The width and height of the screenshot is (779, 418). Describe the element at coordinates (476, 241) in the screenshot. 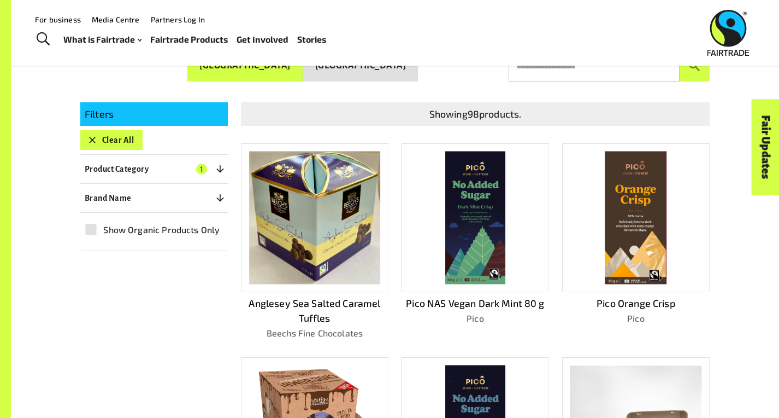

I see `a: Pico NAS Vegan Dark Mint 80 gPico` at that location.